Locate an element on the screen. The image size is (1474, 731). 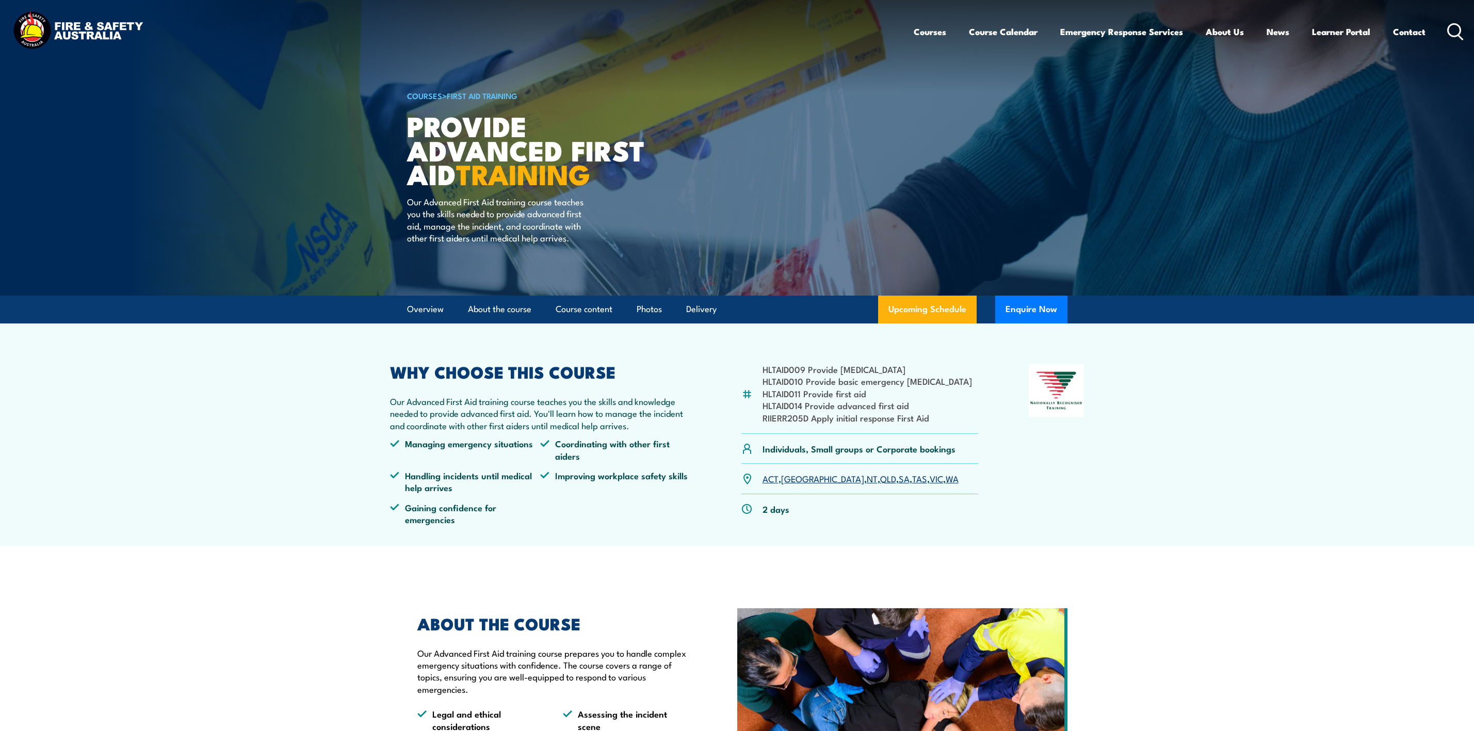
a: Course Calendar is located at coordinates (1003, 31).